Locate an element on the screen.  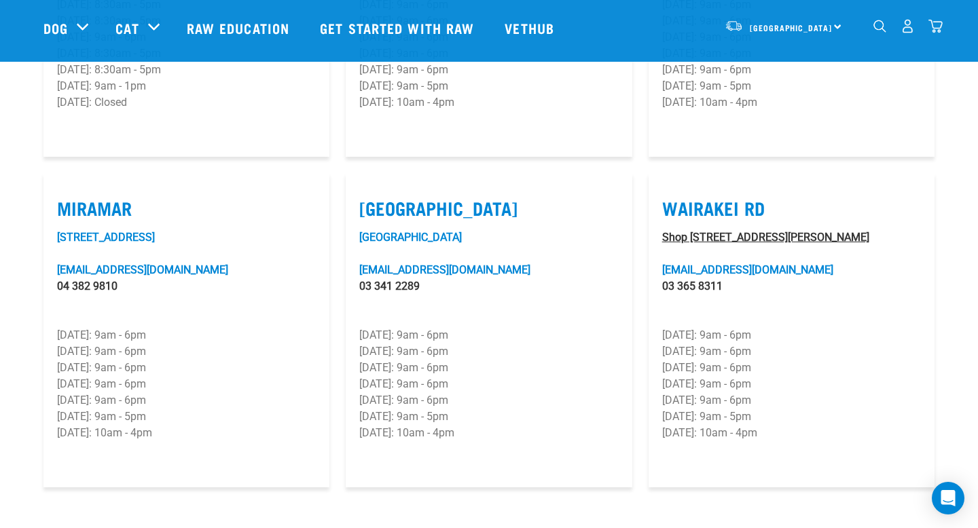
a: 03 341 2289 is located at coordinates (389, 286).